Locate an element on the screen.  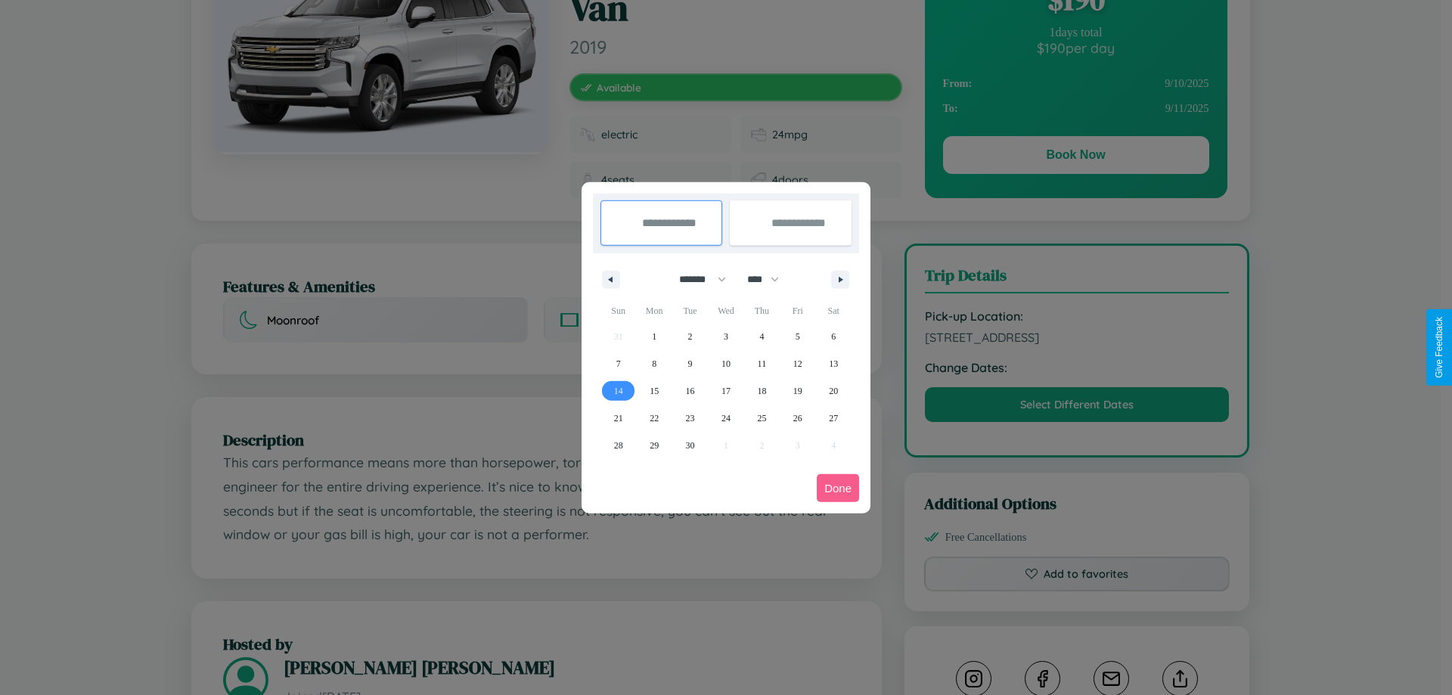
div: Give Feedback is located at coordinates (1439, 347).